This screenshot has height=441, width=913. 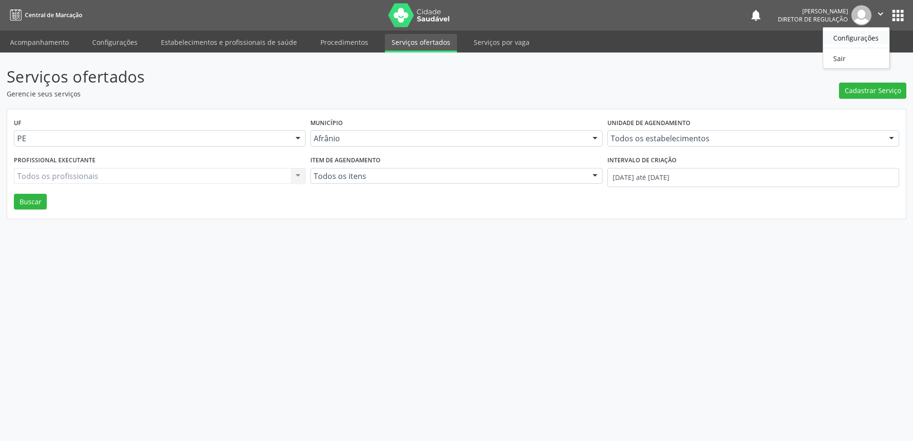 I want to click on button: Buscar, so click(x=30, y=202).